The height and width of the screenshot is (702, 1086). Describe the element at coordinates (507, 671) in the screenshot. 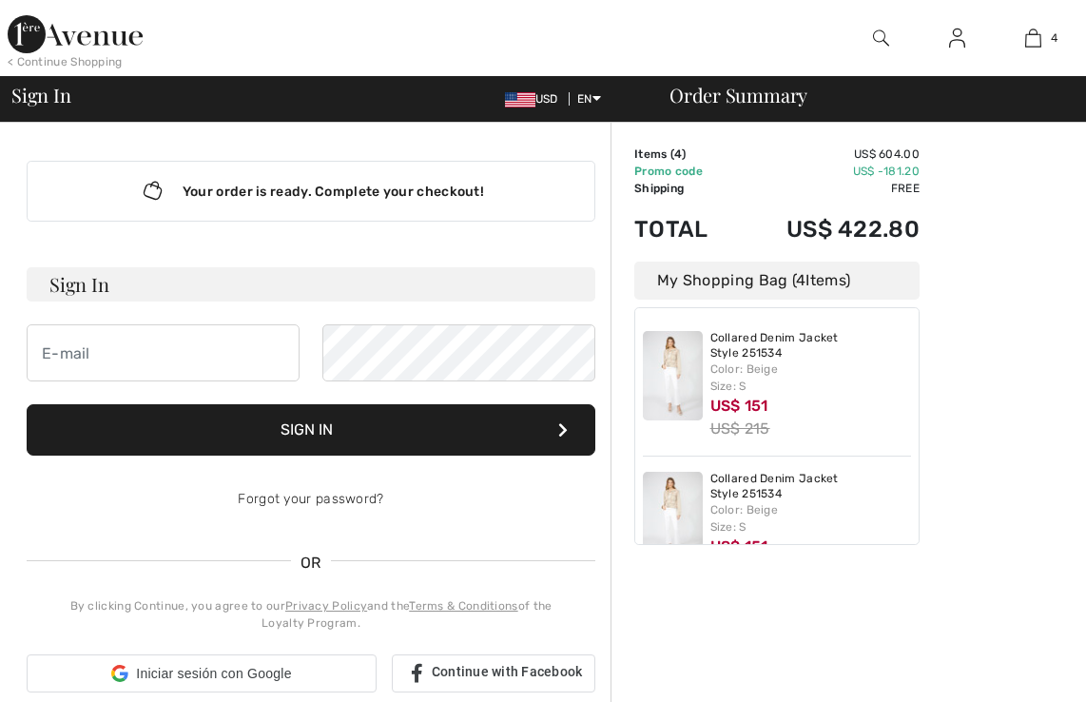

I see `span: Continue with Facebook` at that location.